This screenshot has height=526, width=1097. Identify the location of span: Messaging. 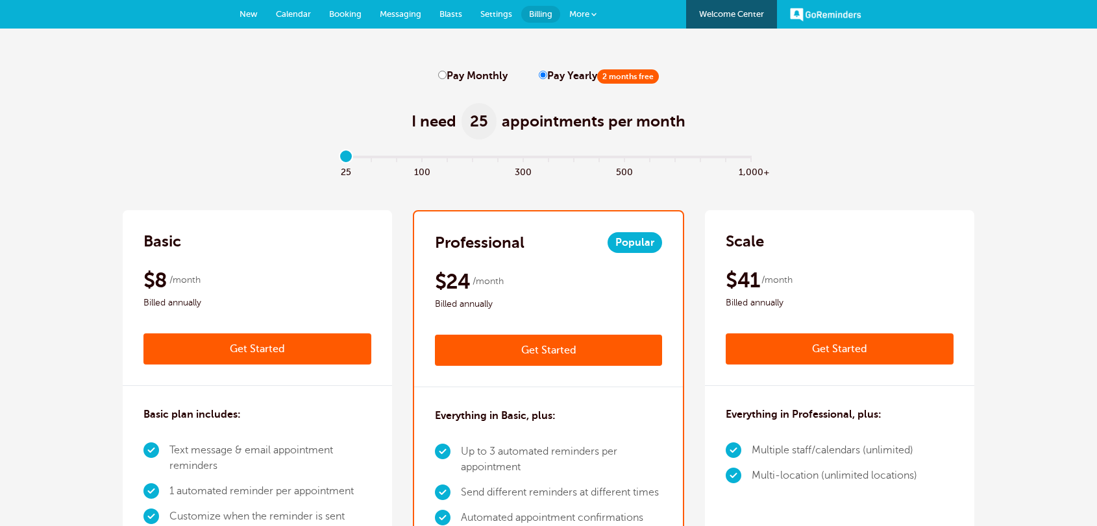
(400, 14).